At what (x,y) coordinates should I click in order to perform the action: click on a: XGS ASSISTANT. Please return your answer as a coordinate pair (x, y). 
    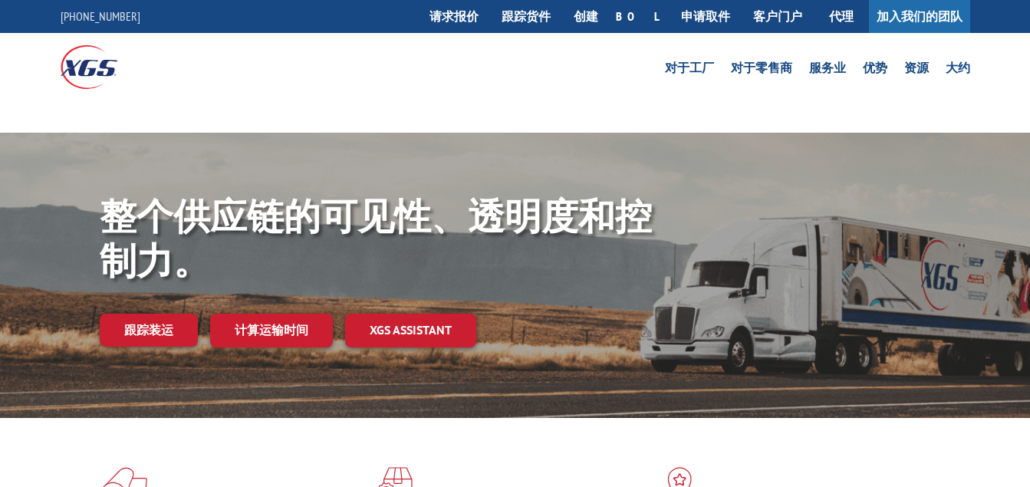
    Looking at the image, I should click on (410, 330).